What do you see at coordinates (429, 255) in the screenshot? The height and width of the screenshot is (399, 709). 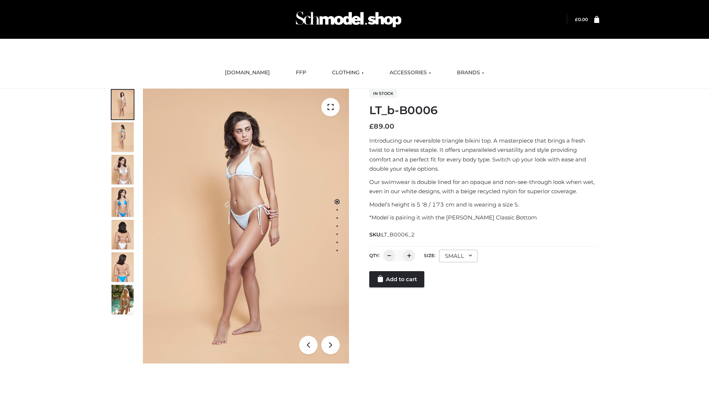 I see `label: Size:` at bounding box center [429, 255].